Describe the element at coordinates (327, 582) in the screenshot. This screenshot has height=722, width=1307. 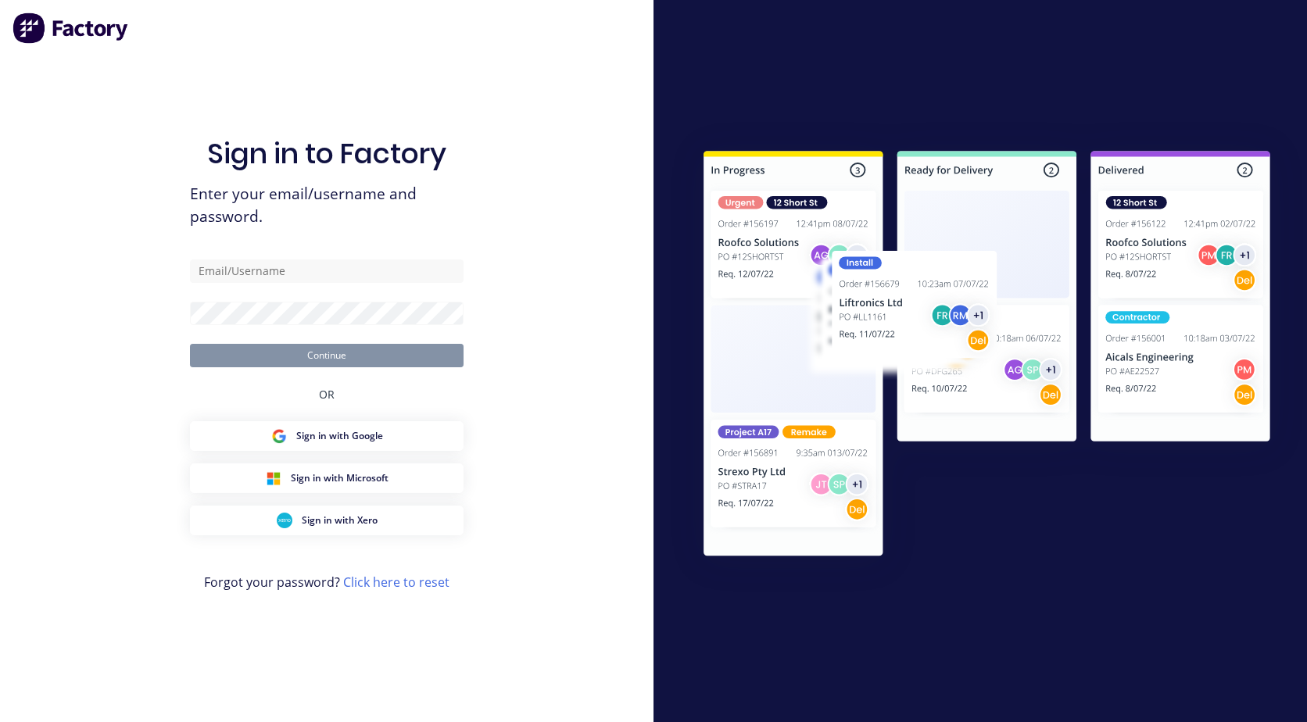
I see `span: Forgot your password?` at that location.